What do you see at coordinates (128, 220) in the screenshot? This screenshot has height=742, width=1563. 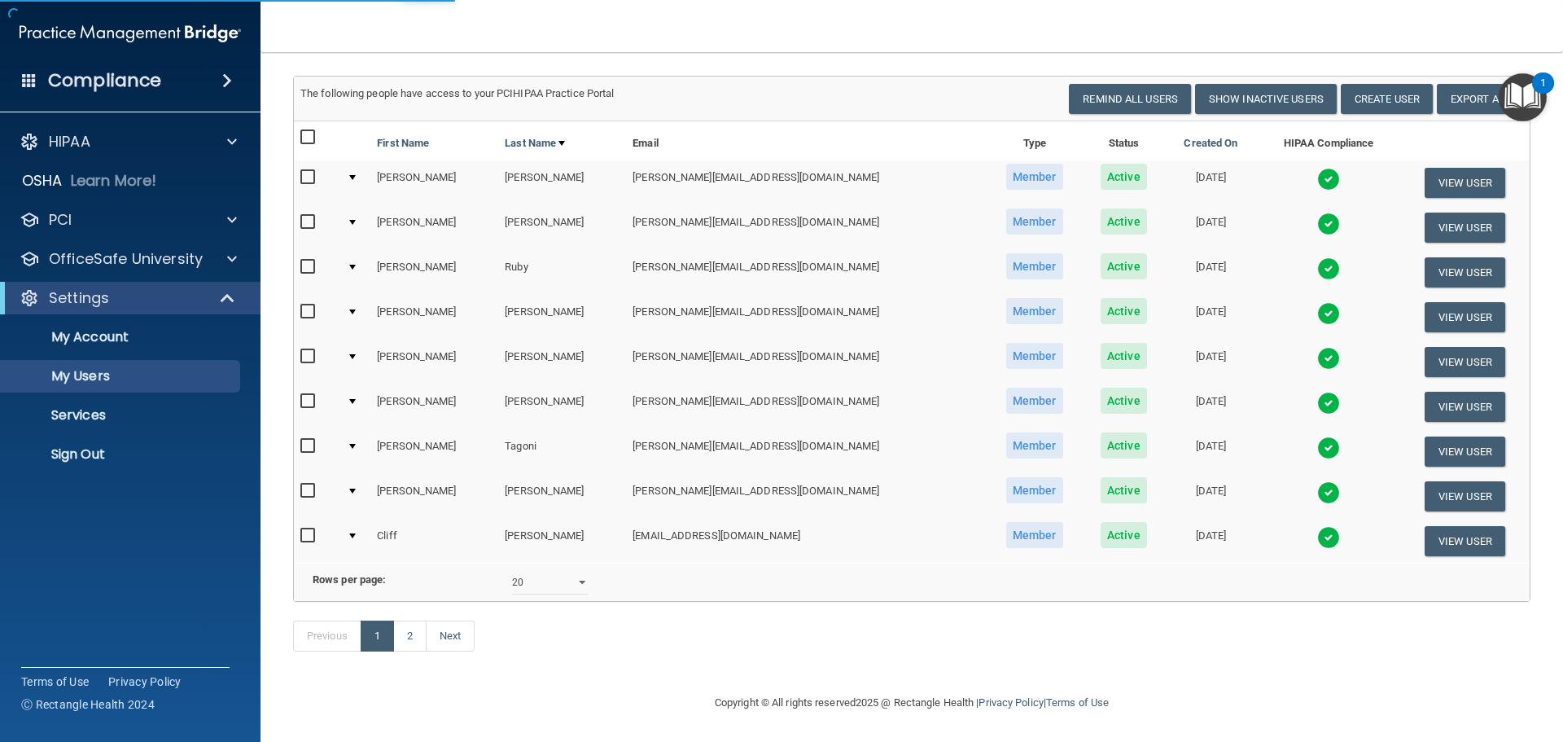 I see `a: PCI` at bounding box center [128, 220].